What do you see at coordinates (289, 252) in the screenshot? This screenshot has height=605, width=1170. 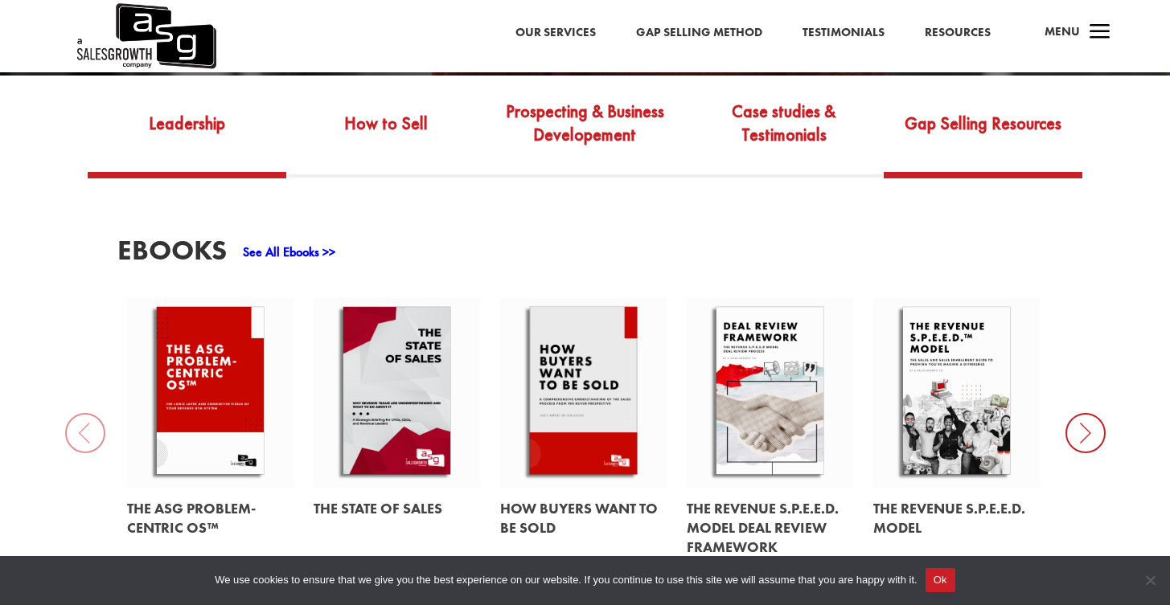 I see `a: See All Ebooks >>` at bounding box center [289, 252].